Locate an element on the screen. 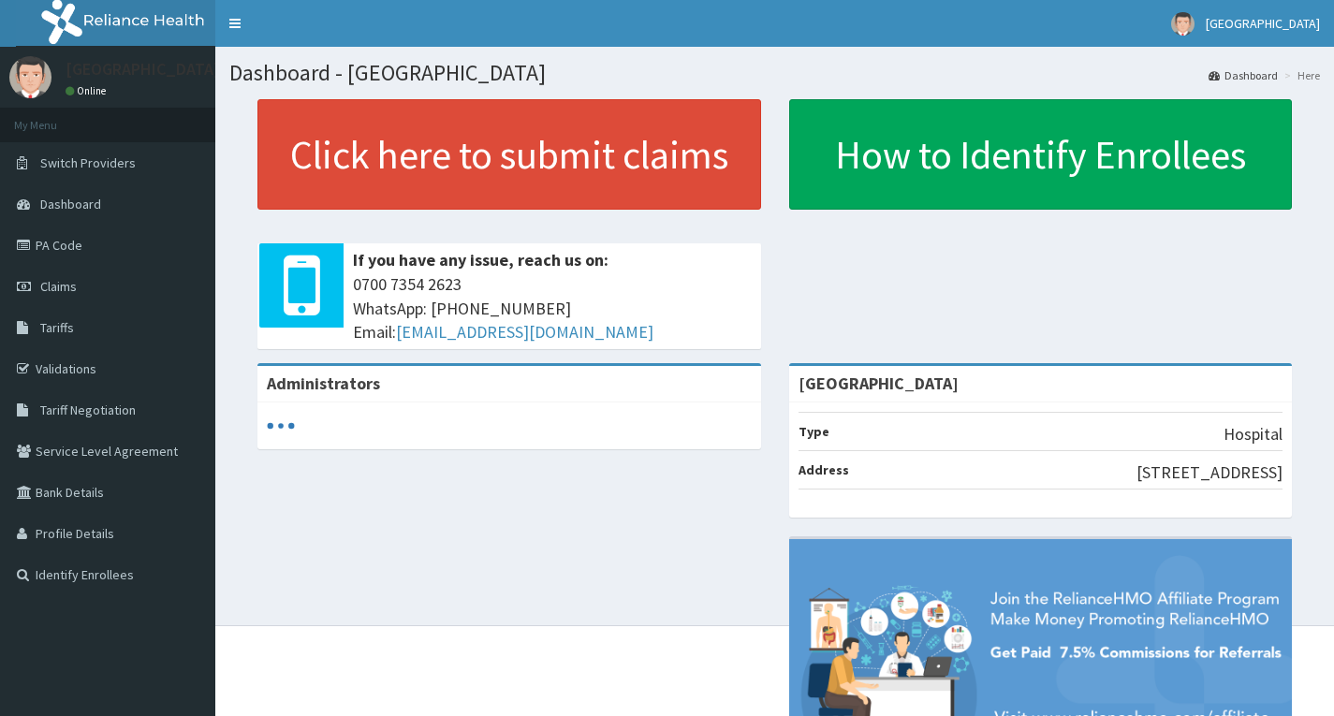  svg: audio-loading is located at coordinates (281, 426).